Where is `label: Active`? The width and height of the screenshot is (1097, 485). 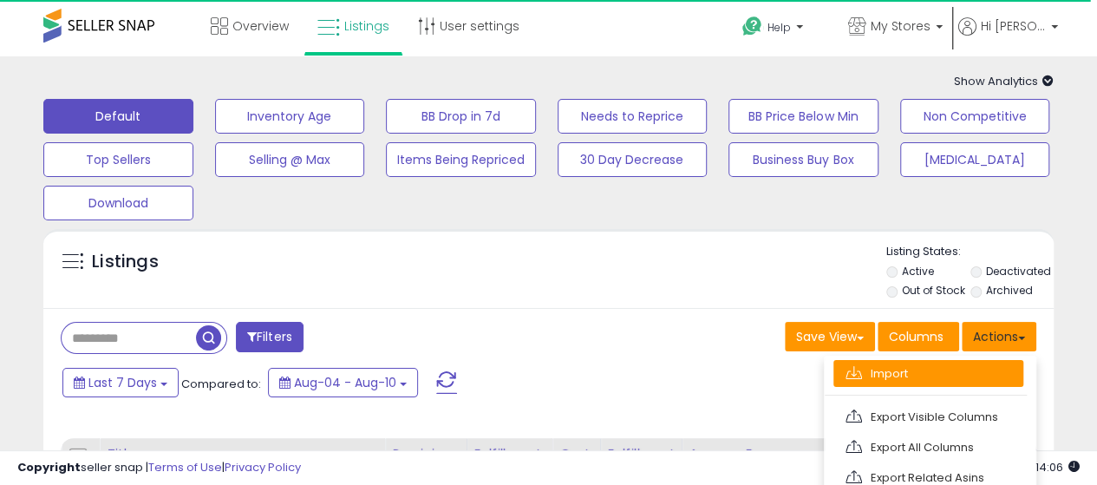 label: Active is located at coordinates (916, 270).